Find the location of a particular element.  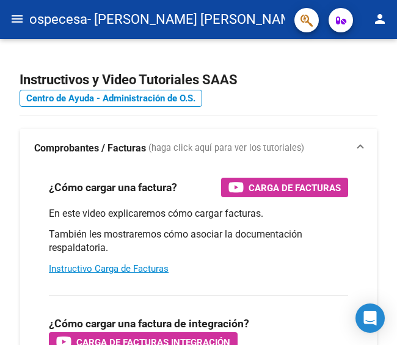

p: También les mostraremos cómo asociar la documentación respaldatoria. is located at coordinates (198, 241).